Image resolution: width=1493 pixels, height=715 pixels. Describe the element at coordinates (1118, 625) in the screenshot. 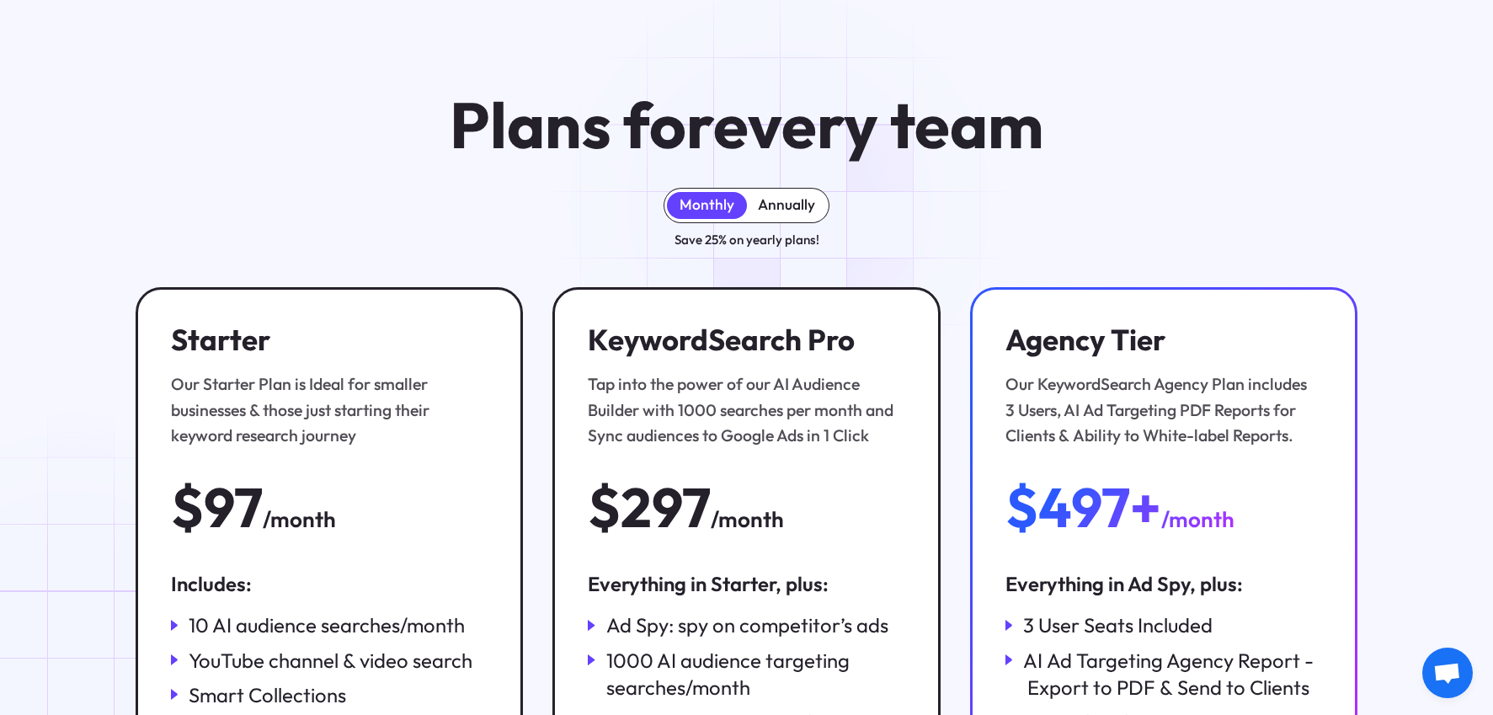

I see `div: 3 User Seats Included` at that location.